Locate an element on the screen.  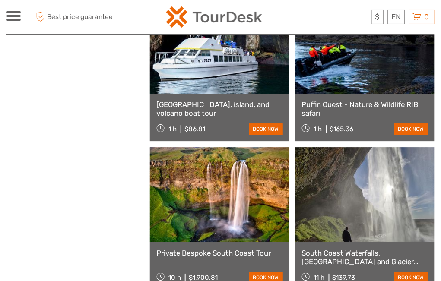
button: Open LiveChat chat widget is located at coordinates (104, 19).